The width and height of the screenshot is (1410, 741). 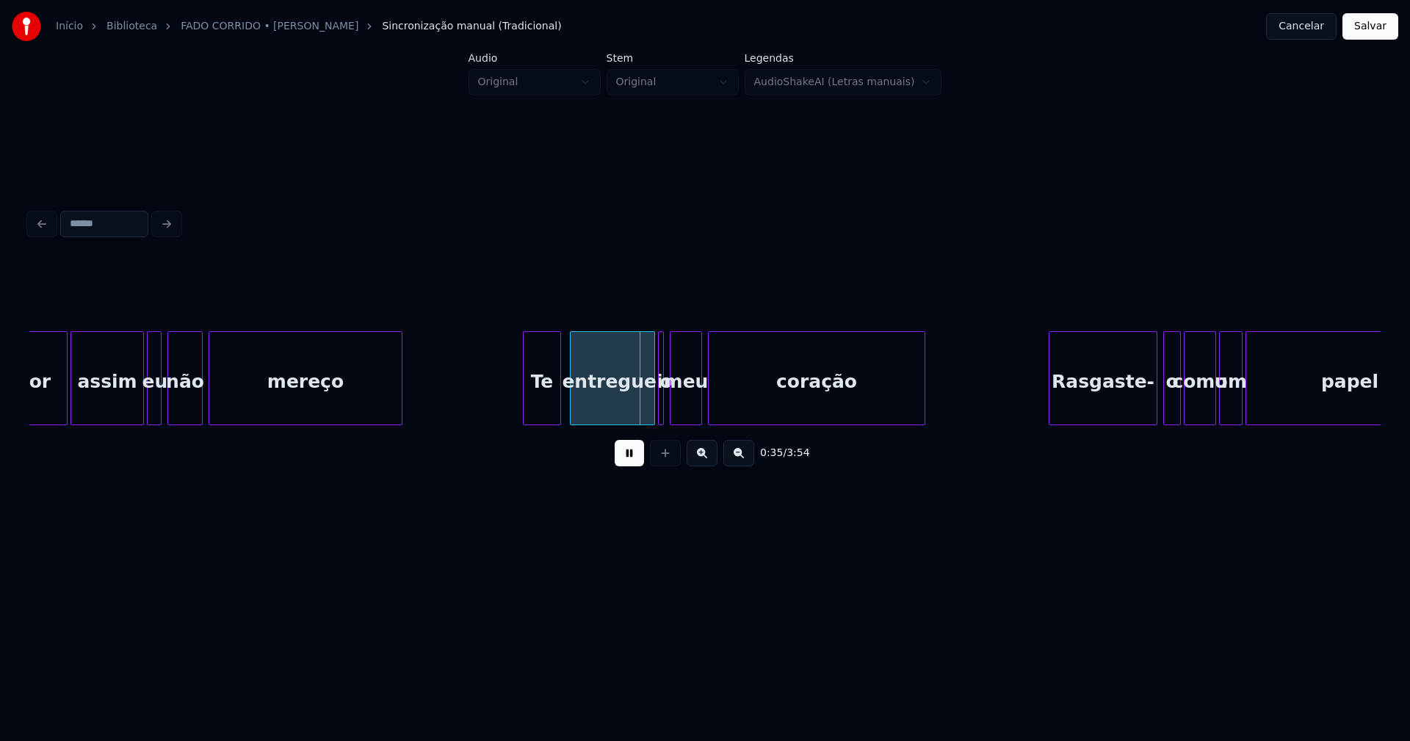 What do you see at coordinates (308, 26) in the screenshot?
I see `nav: breadcrumb` at bounding box center [308, 26].